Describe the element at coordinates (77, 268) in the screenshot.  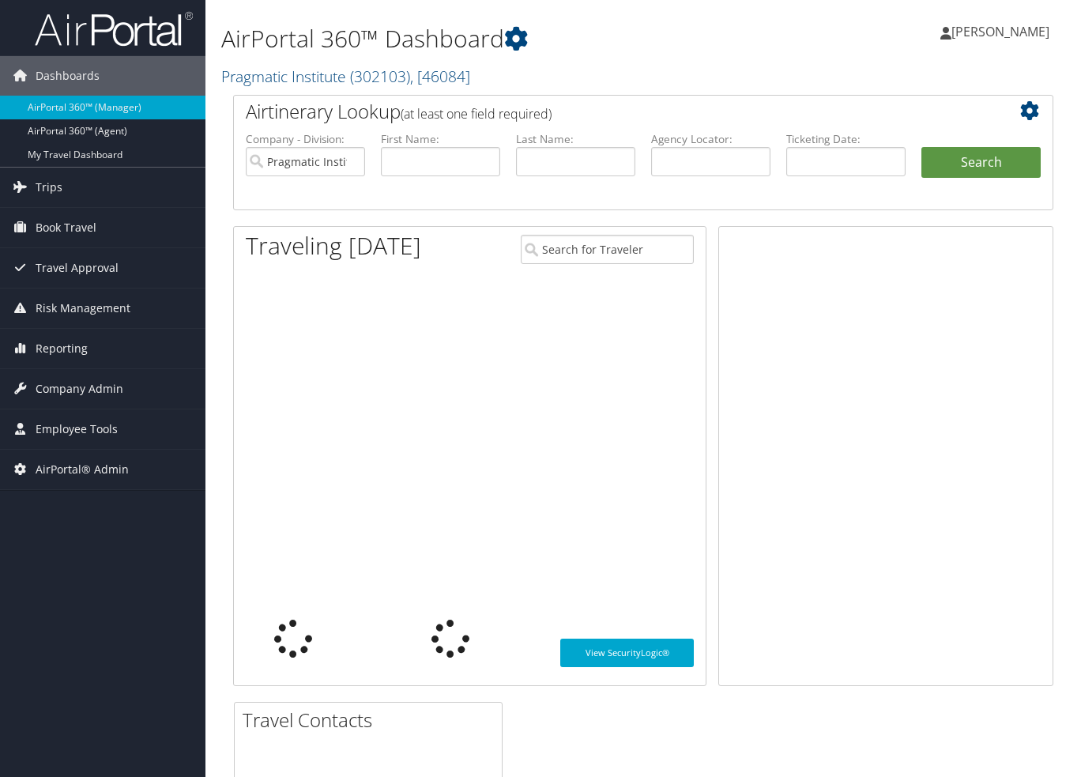
I see `span: Travel Approval` at that location.